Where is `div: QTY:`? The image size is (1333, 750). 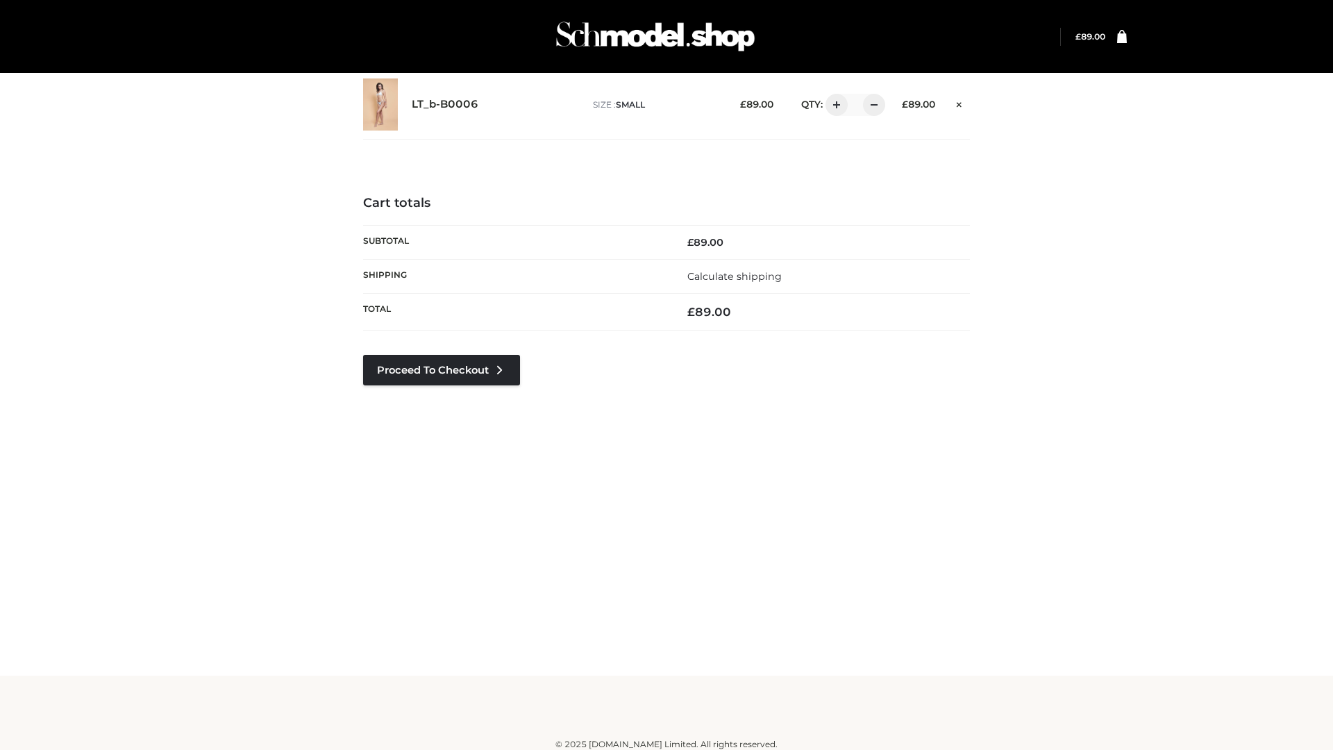 div: QTY: is located at coordinates (834, 105).